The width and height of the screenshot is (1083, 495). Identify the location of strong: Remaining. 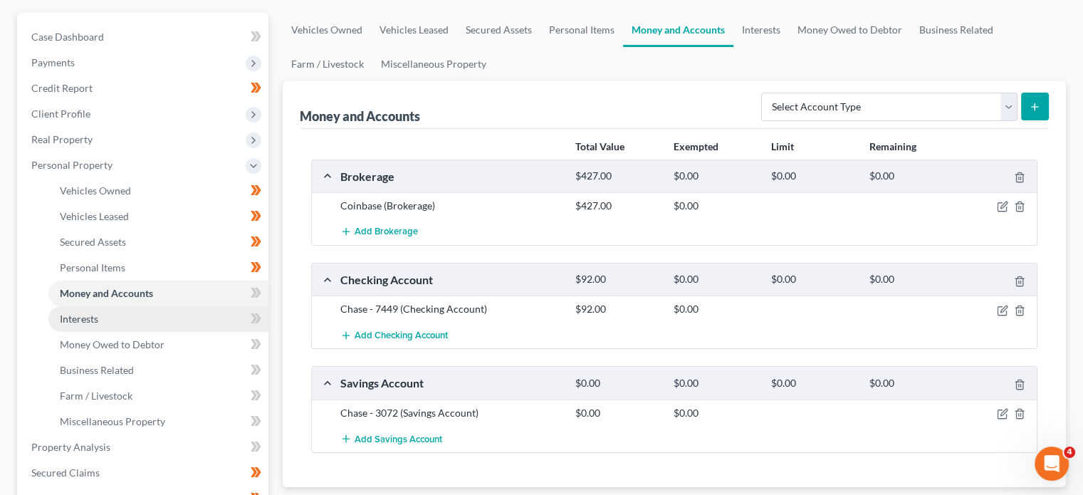
(893, 146).